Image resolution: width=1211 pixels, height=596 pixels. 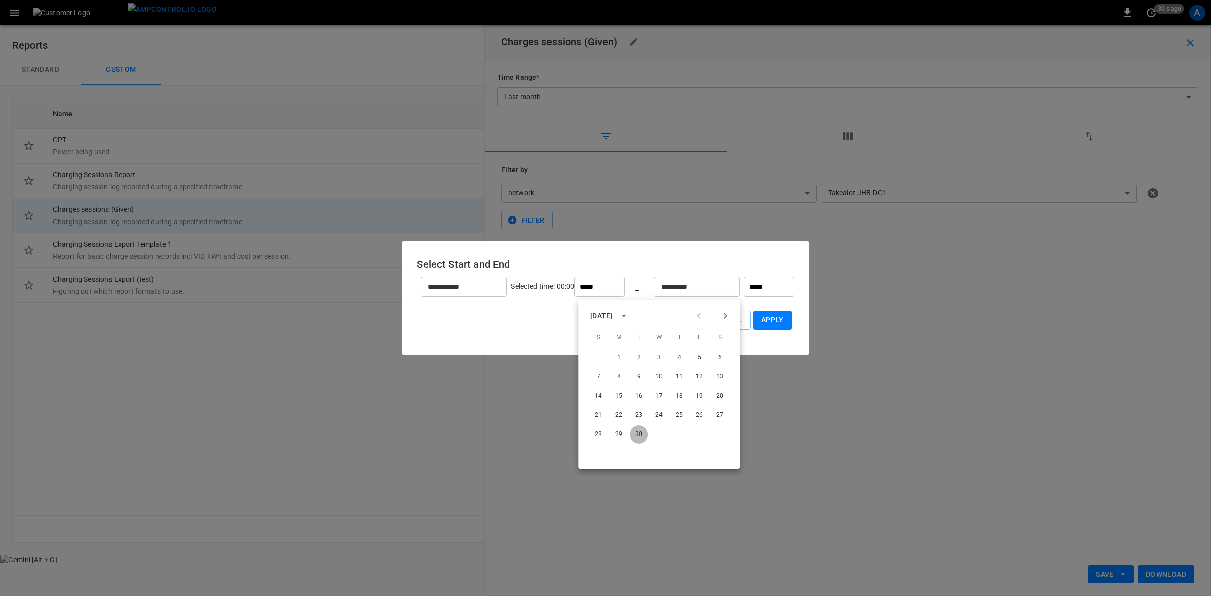 What do you see at coordinates (605, 264) in the screenshot?
I see `h6: Select Start and End` at bounding box center [605, 264].